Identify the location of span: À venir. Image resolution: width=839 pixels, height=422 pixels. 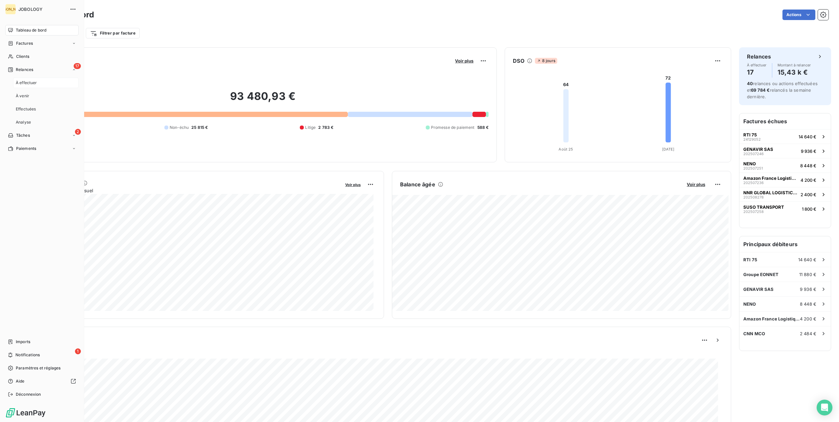
(22, 96).